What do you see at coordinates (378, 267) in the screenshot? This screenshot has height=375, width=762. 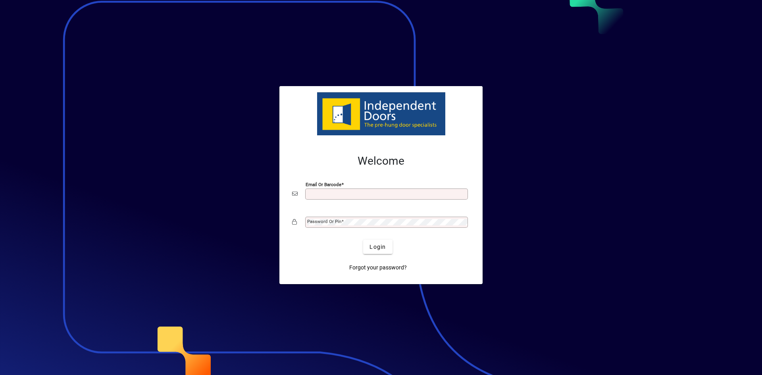 I see `a: Forgot your password?` at bounding box center [378, 267].